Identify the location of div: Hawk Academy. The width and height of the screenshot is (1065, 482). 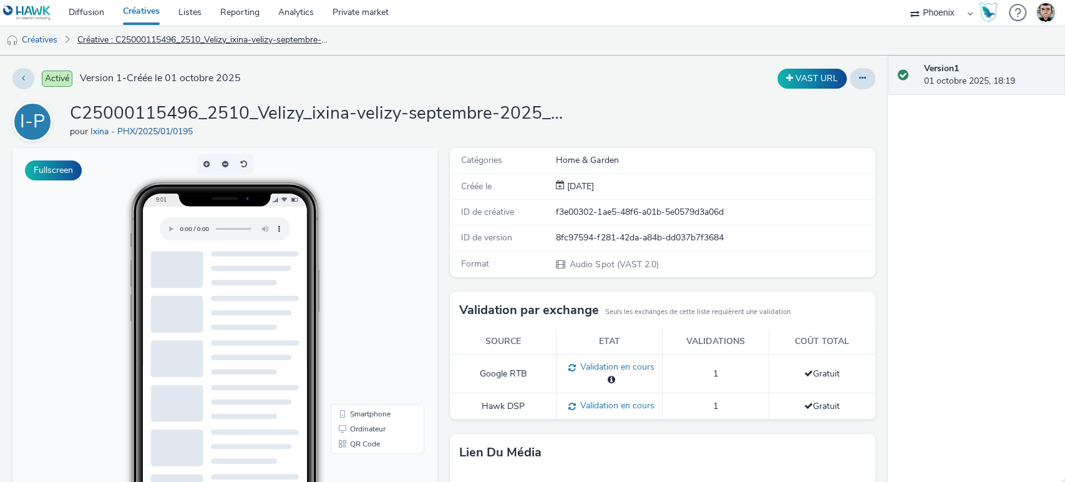
(988, 12).